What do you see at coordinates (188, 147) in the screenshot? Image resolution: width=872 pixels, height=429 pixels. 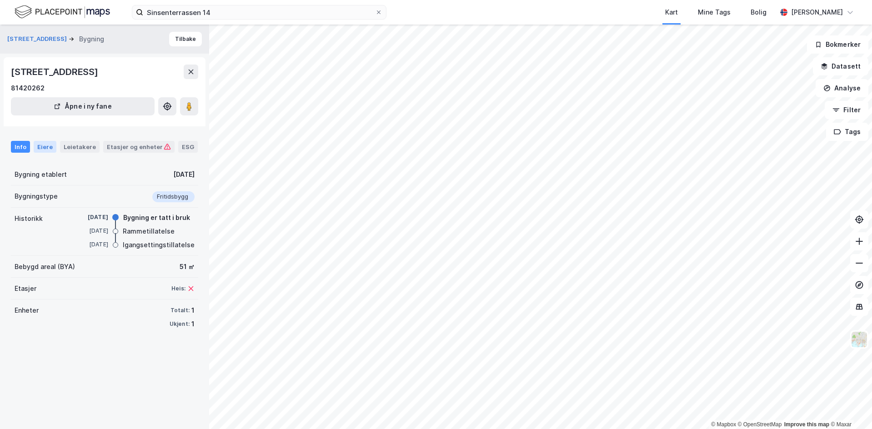 I see `div: ESG` at bounding box center [188, 147].